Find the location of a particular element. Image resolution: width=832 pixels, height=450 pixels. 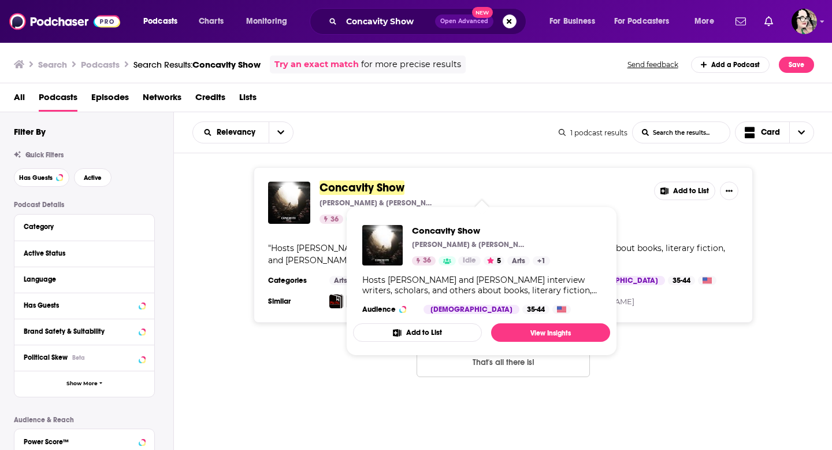

button: Show More is located at coordinates (84, 383).